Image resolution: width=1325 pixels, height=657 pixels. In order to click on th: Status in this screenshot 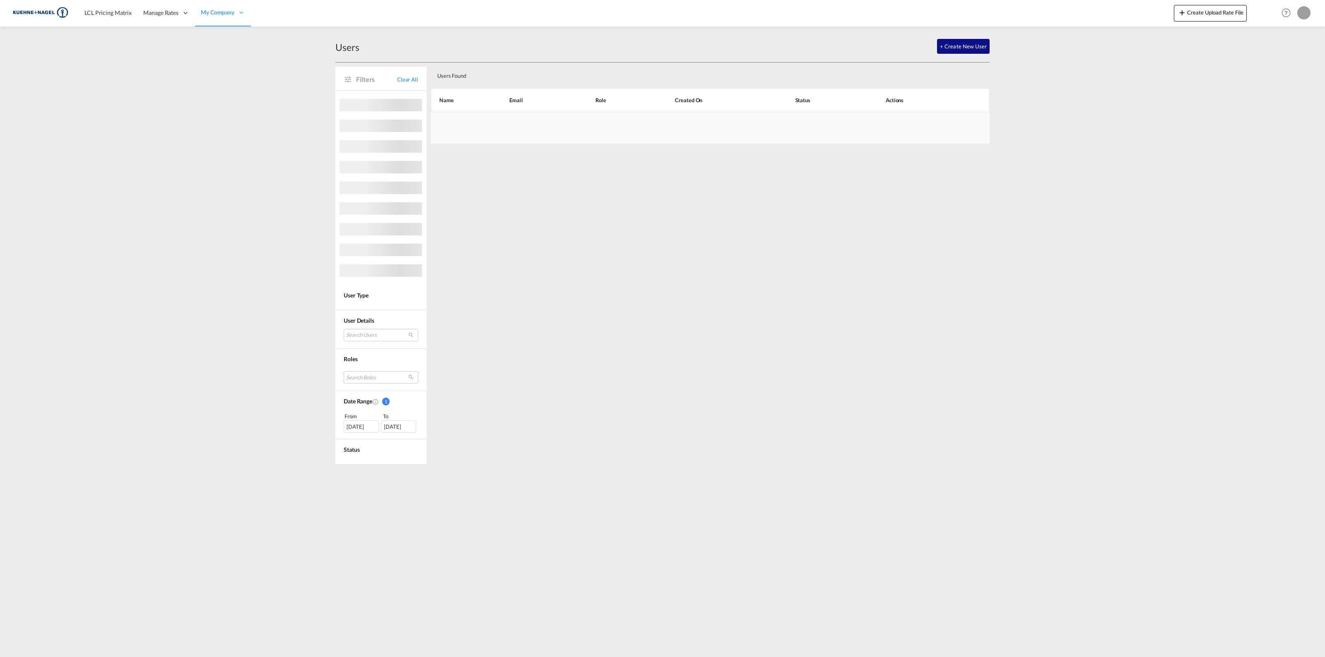, I will do `click(820, 100)`.